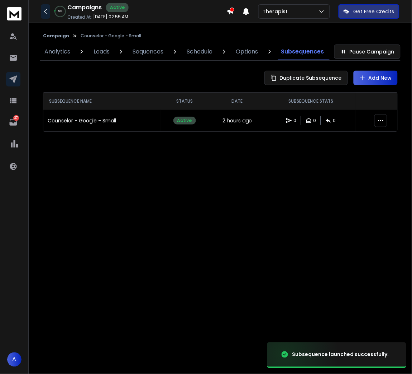 The width and height of the screenshot is (412, 374). I want to click on p: Analytics, so click(57, 52).